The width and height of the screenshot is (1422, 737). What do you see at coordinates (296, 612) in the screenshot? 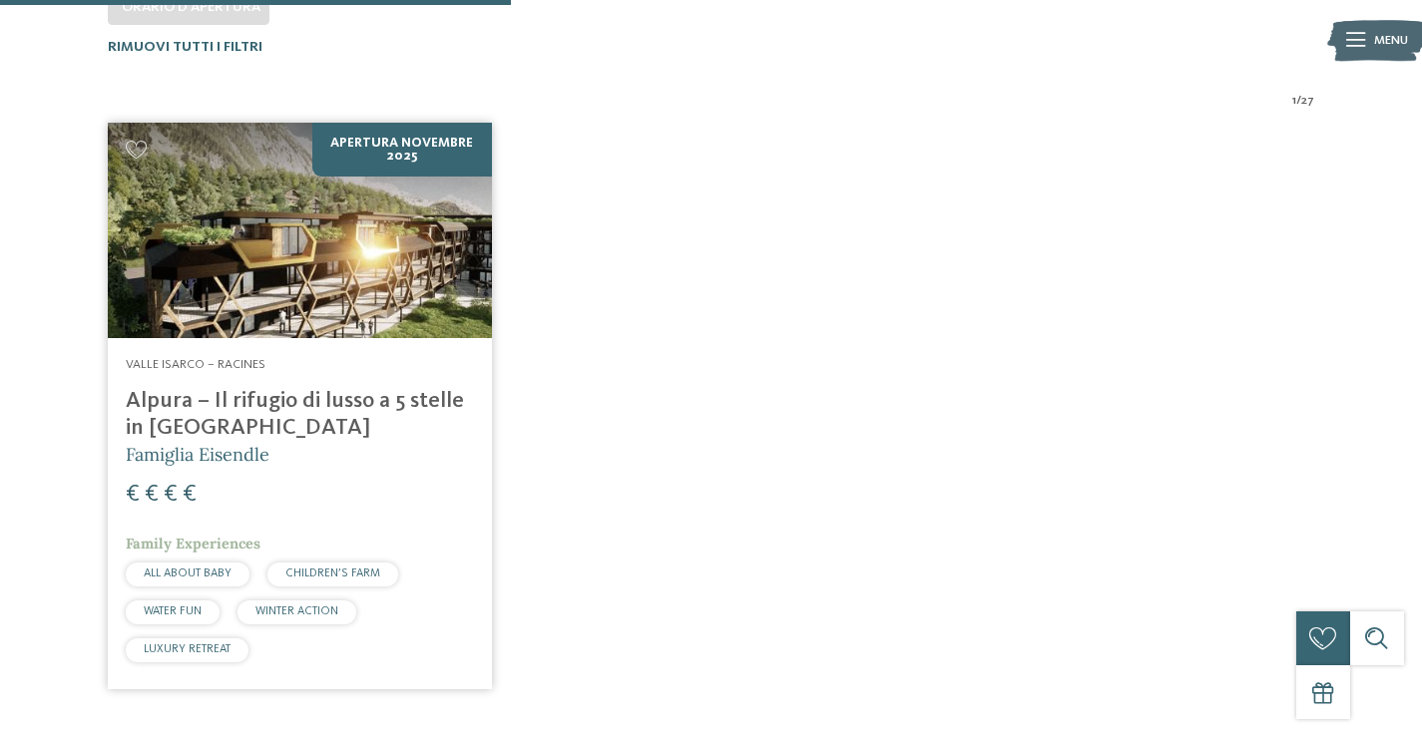
I see `span: WINTER ACTION` at bounding box center [296, 612].